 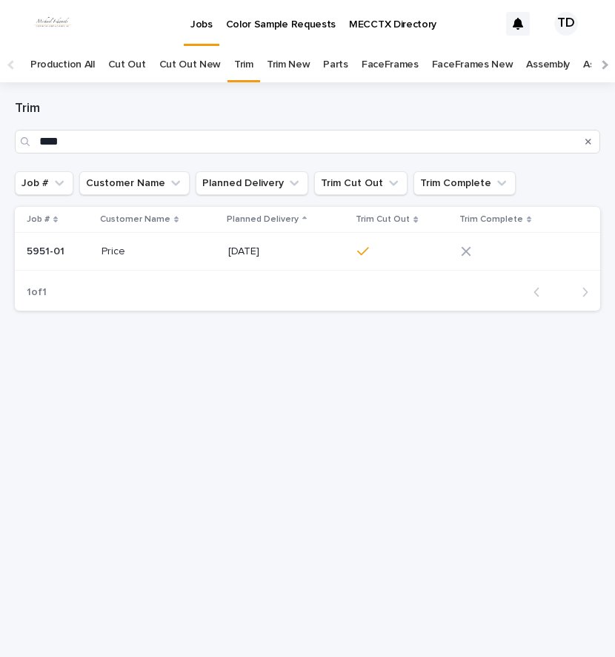 I want to click on p: Job #, so click(x=38, y=219).